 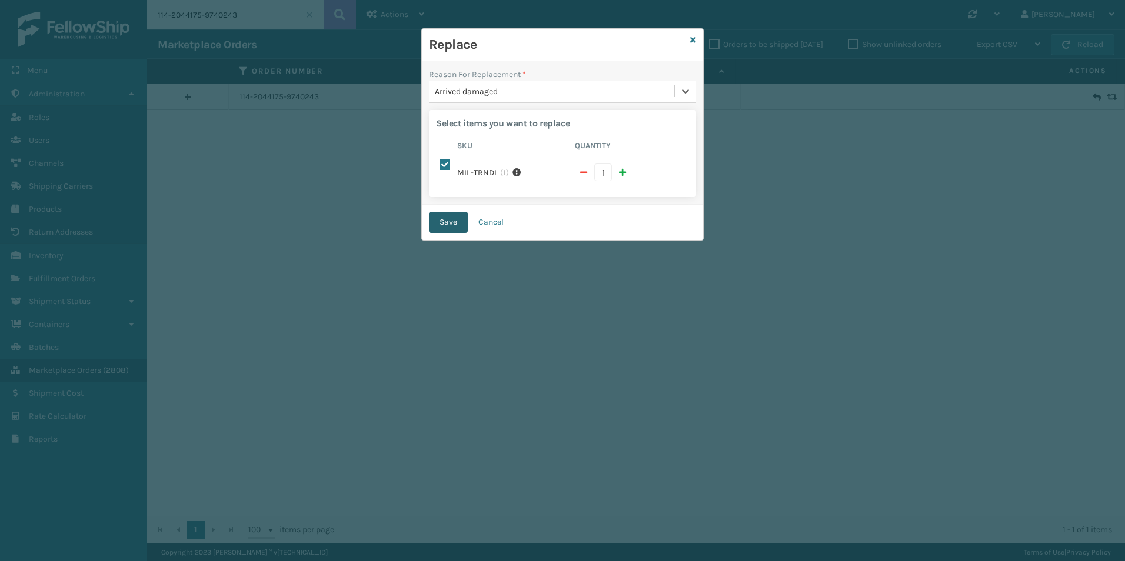 What do you see at coordinates (490, 222) in the screenshot?
I see `button: Cancel` at bounding box center [490, 222].